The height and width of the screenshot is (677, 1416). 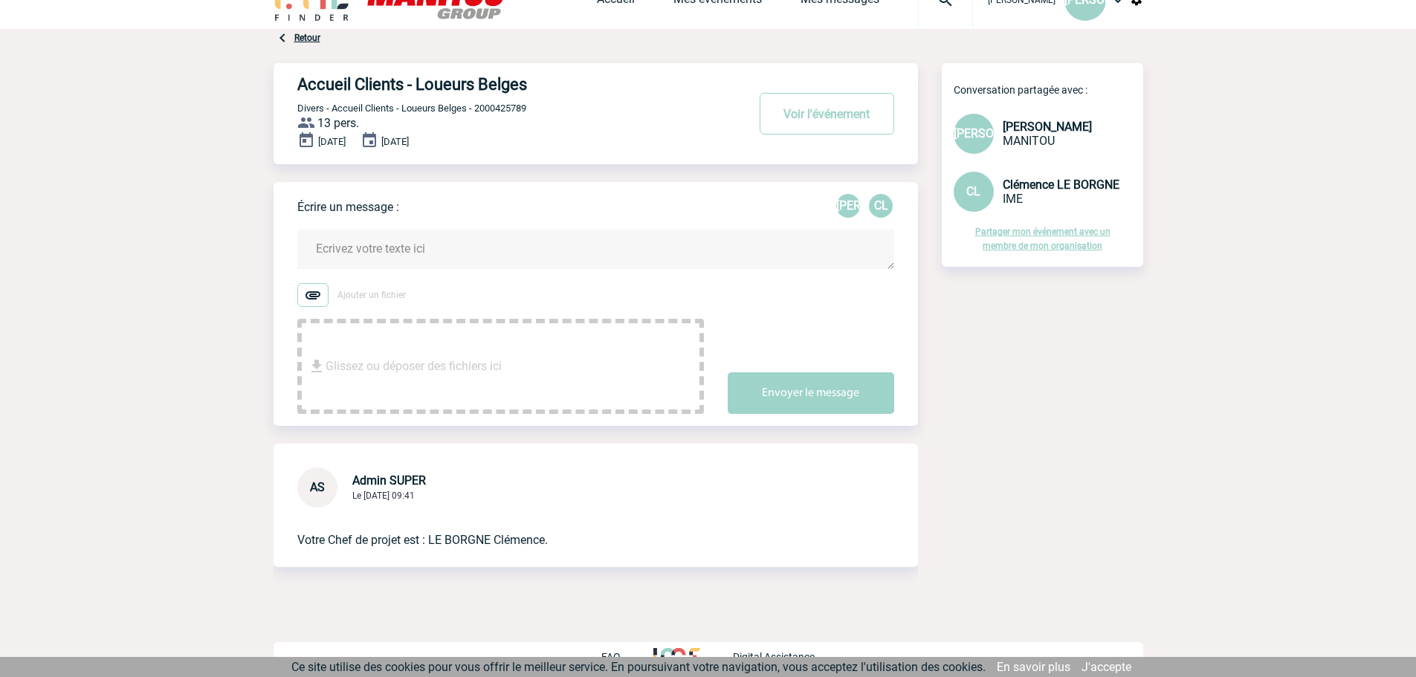 What do you see at coordinates (881, 206) in the screenshot?
I see `div: Clémence LE BORGNE` at bounding box center [881, 206].